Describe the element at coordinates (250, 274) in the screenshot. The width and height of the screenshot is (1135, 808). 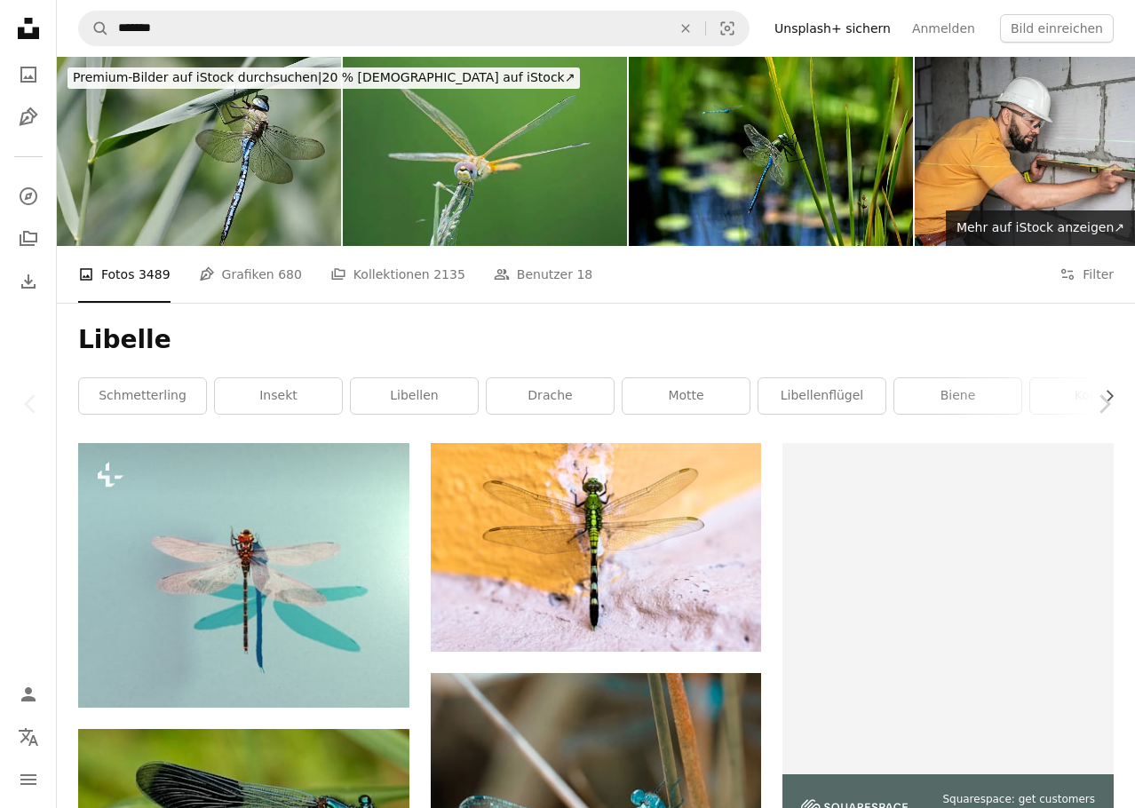
I see `a: Grafiken 680` at that location.